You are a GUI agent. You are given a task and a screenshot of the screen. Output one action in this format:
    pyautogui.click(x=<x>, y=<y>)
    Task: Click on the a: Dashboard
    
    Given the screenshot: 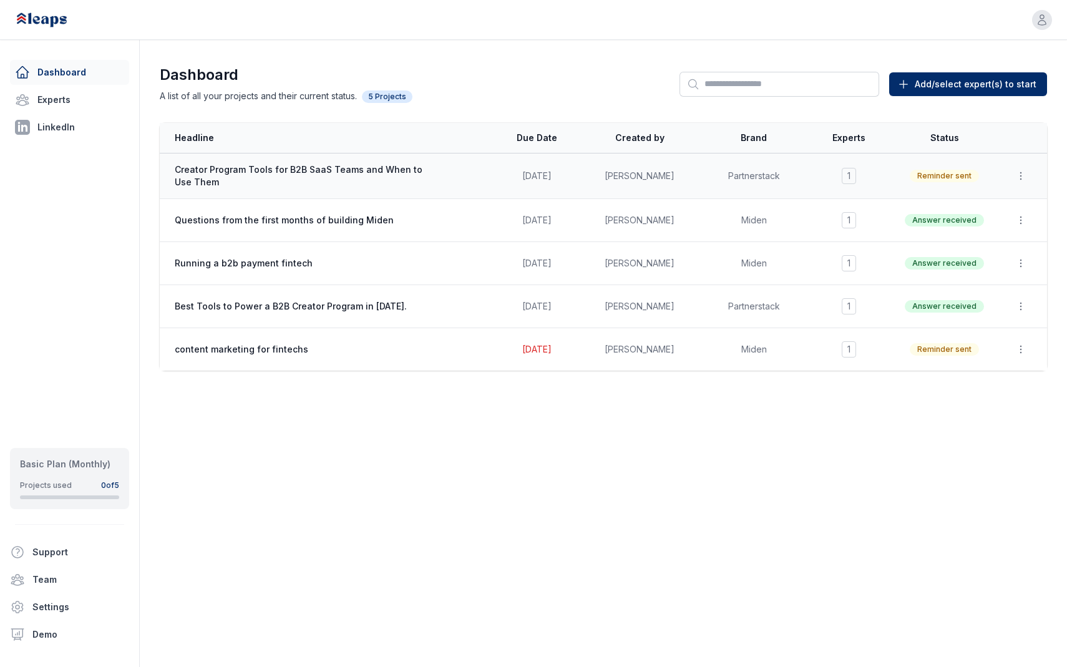 What is the action you would take?
    pyautogui.click(x=69, y=72)
    